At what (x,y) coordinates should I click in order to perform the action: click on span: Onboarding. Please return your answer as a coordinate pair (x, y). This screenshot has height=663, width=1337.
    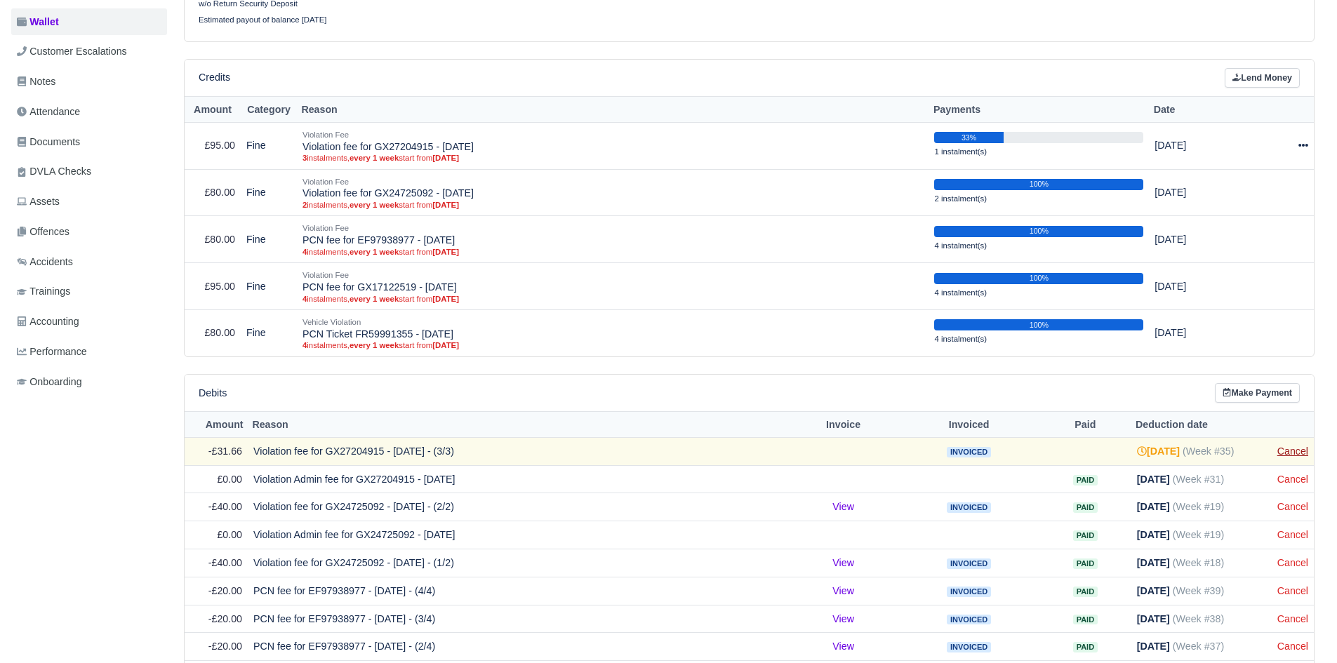
    Looking at the image, I should click on (49, 382).